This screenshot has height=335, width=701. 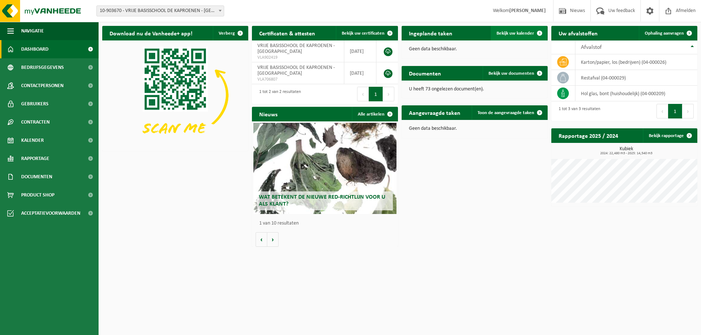 What do you see at coordinates (35, 49) in the screenshot?
I see `span: Dashboard` at bounding box center [35, 49].